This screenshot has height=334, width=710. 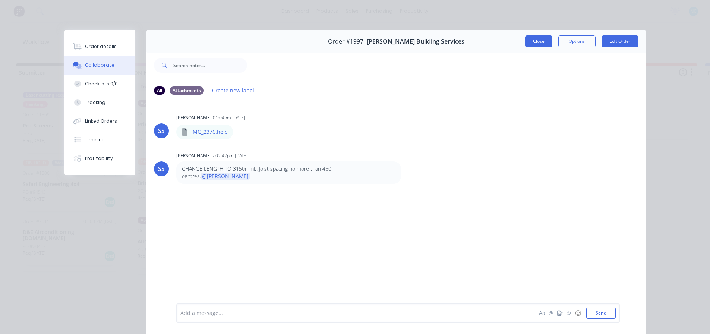 What do you see at coordinates (100, 47) in the screenshot?
I see `button: Order details` at bounding box center [100, 47].